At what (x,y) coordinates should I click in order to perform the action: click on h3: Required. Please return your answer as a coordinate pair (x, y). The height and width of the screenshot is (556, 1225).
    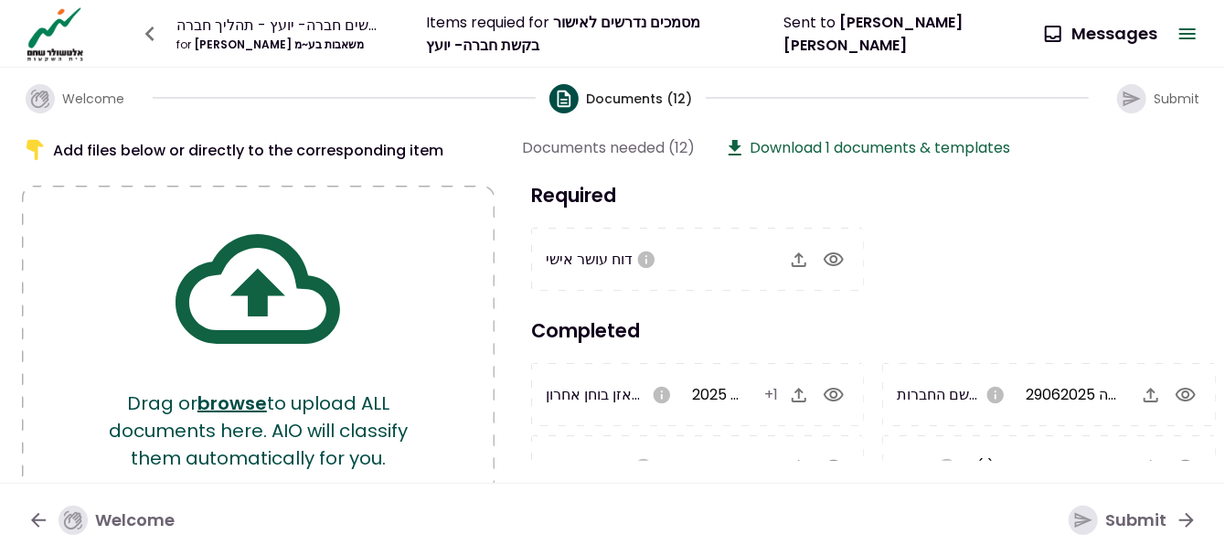
    Looking at the image, I should click on (873, 195).